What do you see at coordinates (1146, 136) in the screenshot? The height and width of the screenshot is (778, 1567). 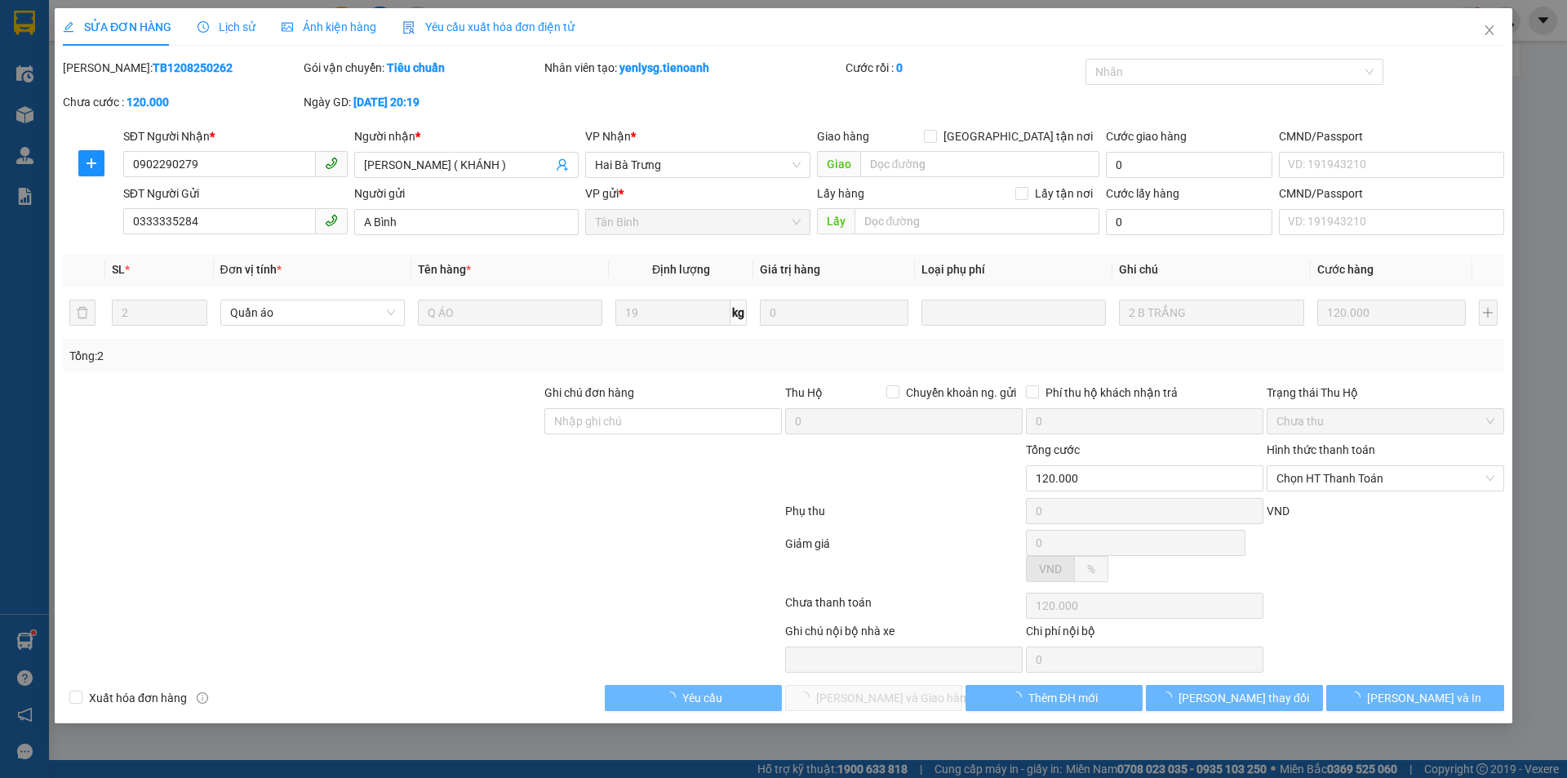 I see `label: Cước giao hàng` at bounding box center [1146, 136].